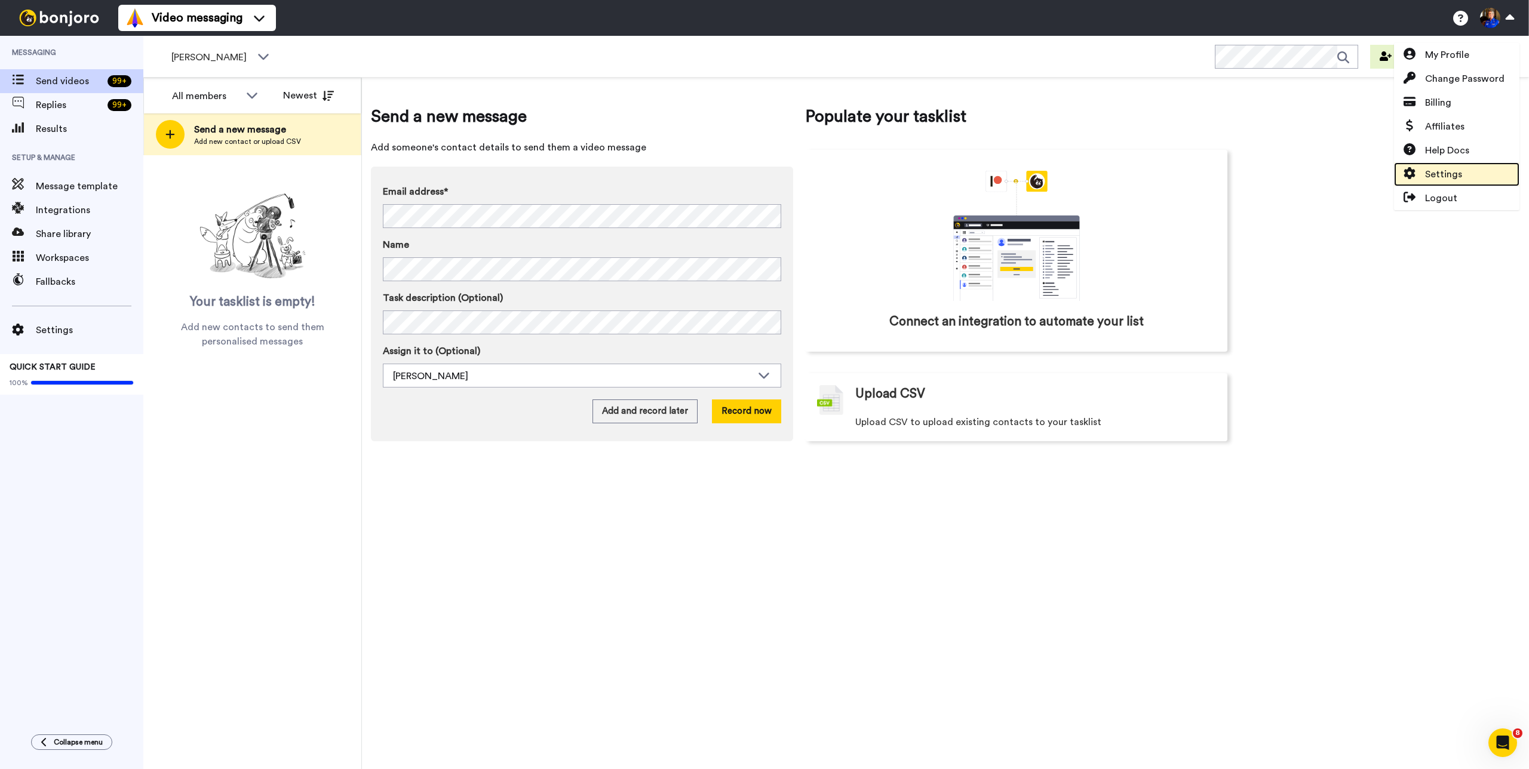  What do you see at coordinates (59, 18) in the screenshot?
I see `img: bj-logo-header-white.svg` at bounding box center [59, 18].